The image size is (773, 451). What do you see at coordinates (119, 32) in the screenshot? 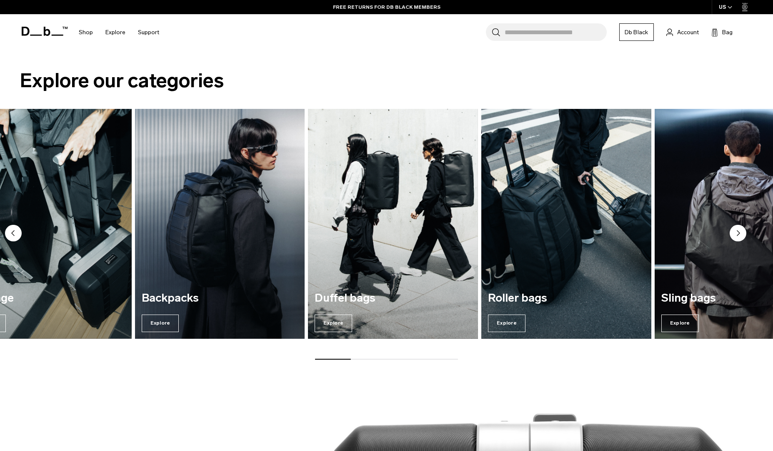
I see `nav: Main Navigation` at bounding box center [119, 32].